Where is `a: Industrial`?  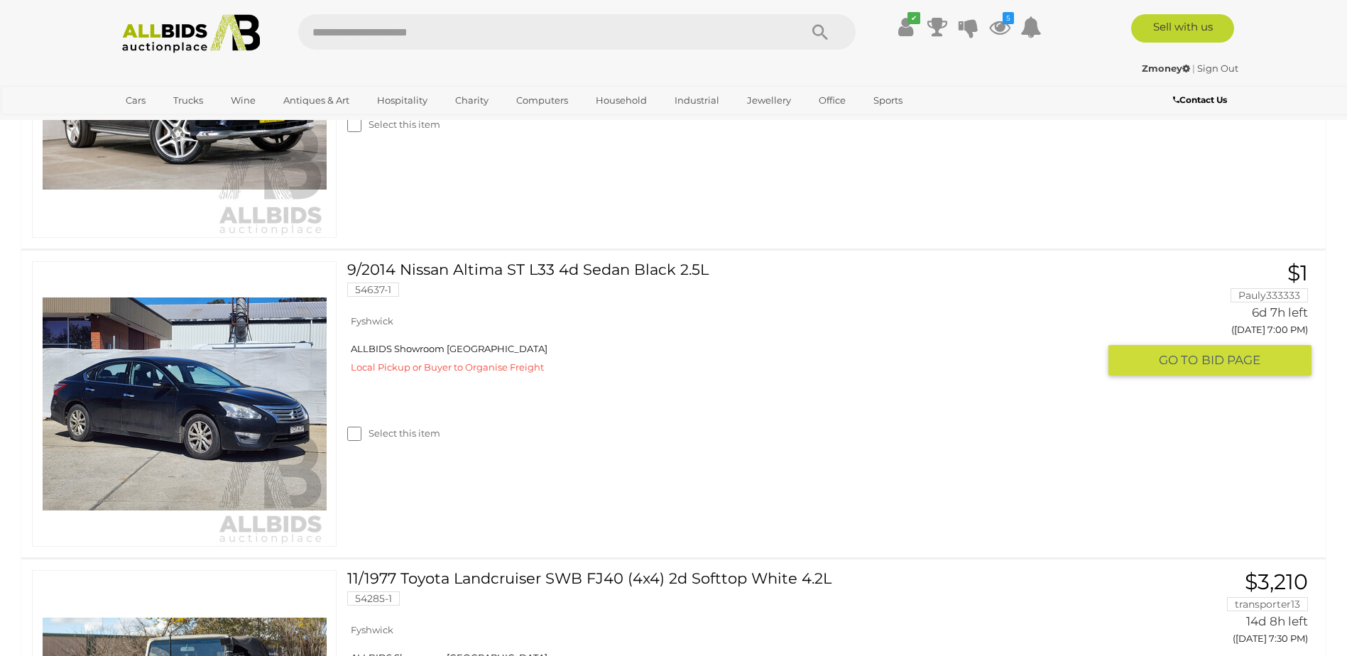 a: Industrial is located at coordinates (697, 100).